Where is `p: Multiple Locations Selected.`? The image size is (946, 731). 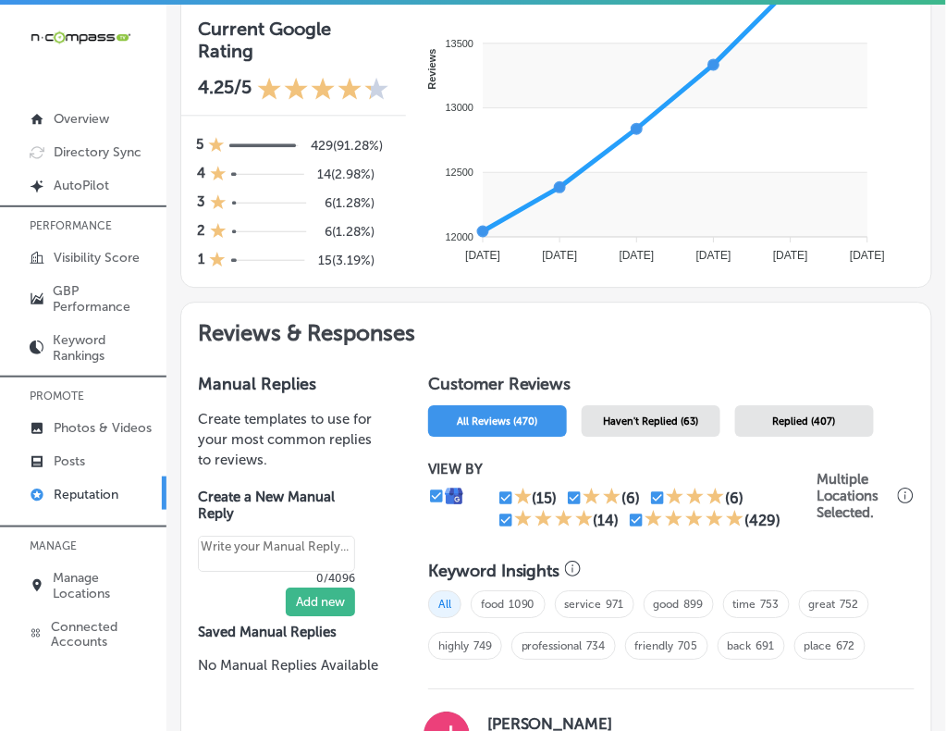 p: Multiple Locations Selected. is located at coordinates (855, 496).